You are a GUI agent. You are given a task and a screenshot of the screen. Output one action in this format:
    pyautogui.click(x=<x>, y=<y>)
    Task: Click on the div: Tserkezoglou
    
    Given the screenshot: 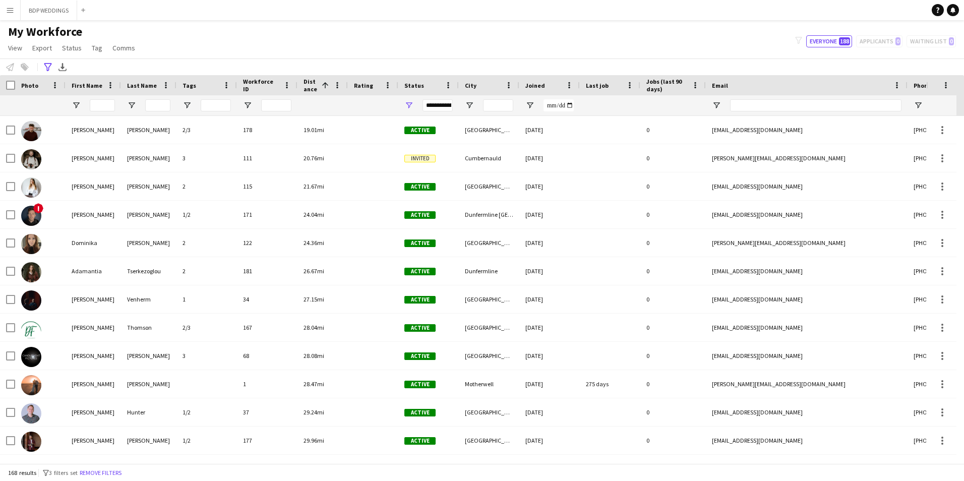 What is the action you would take?
    pyautogui.click(x=149, y=271)
    